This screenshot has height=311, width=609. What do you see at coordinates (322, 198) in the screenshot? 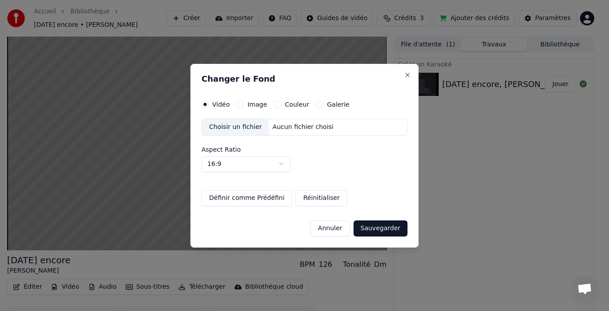
I see `button: Réinitialiser` at bounding box center [322, 198].